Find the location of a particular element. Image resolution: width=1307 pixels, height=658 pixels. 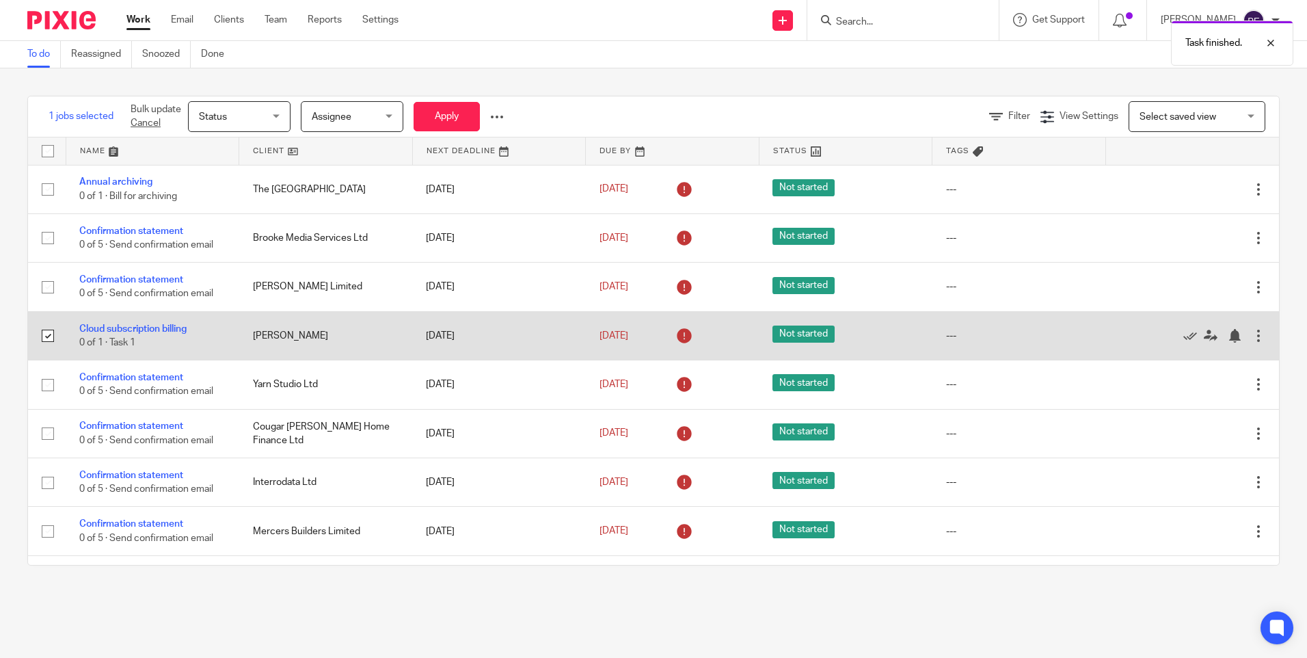

span: Assignee is located at coordinates (332, 117).